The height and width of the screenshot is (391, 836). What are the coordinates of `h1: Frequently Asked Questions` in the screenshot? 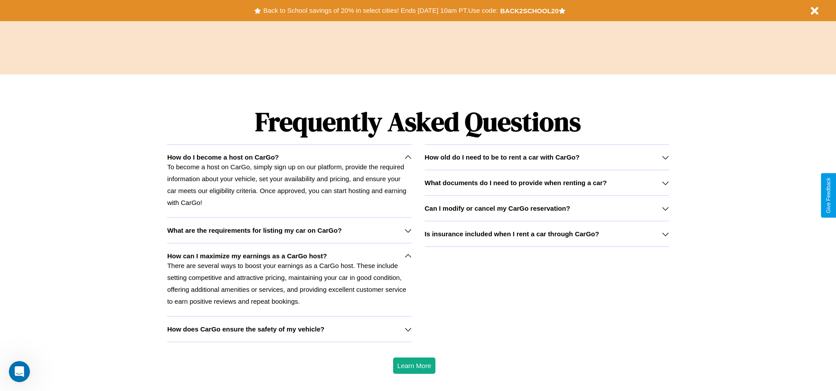 It's located at (418, 122).